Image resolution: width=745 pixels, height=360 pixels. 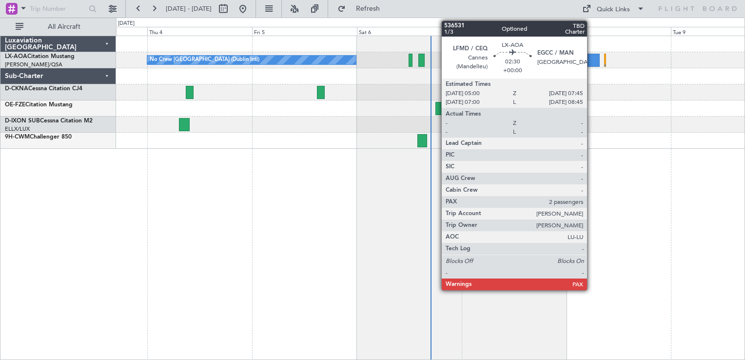 What do you see at coordinates (22, 121) in the screenshot?
I see `span: D-IXON SUB` at bounding box center [22, 121].